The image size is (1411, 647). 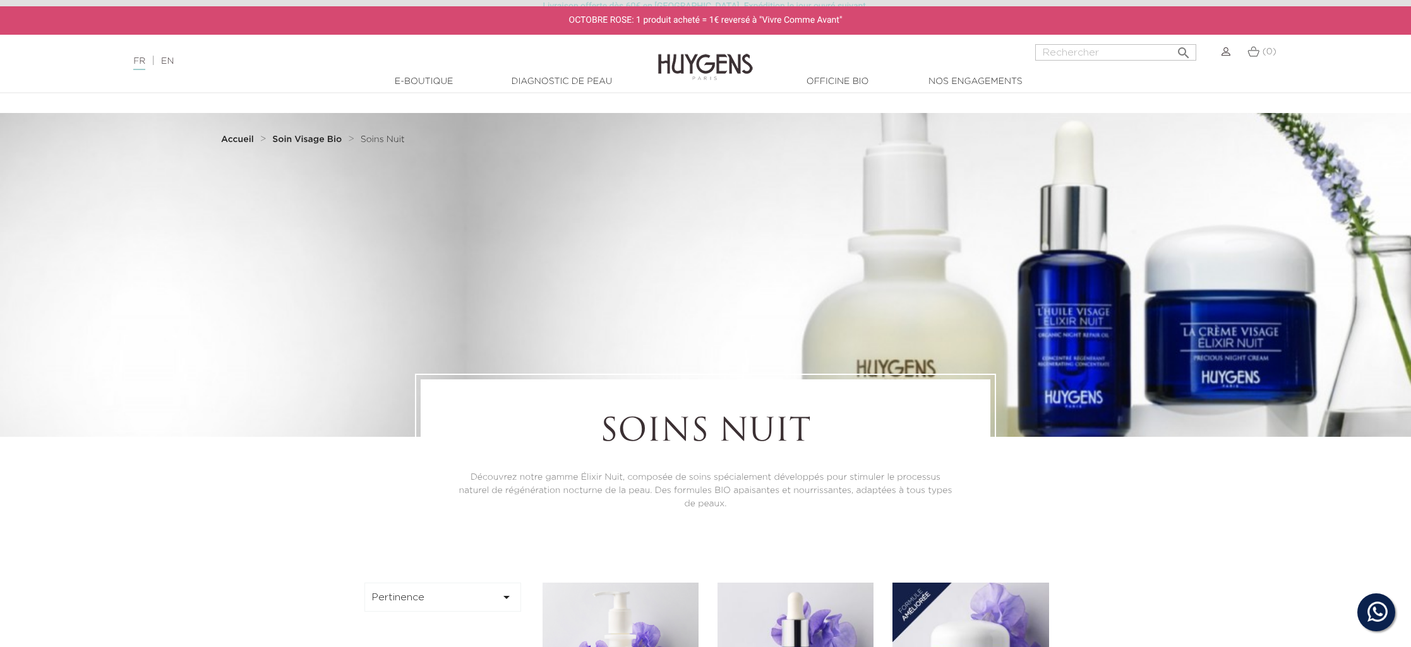 I want to click on span: (0), so click(x=1270, y=52).